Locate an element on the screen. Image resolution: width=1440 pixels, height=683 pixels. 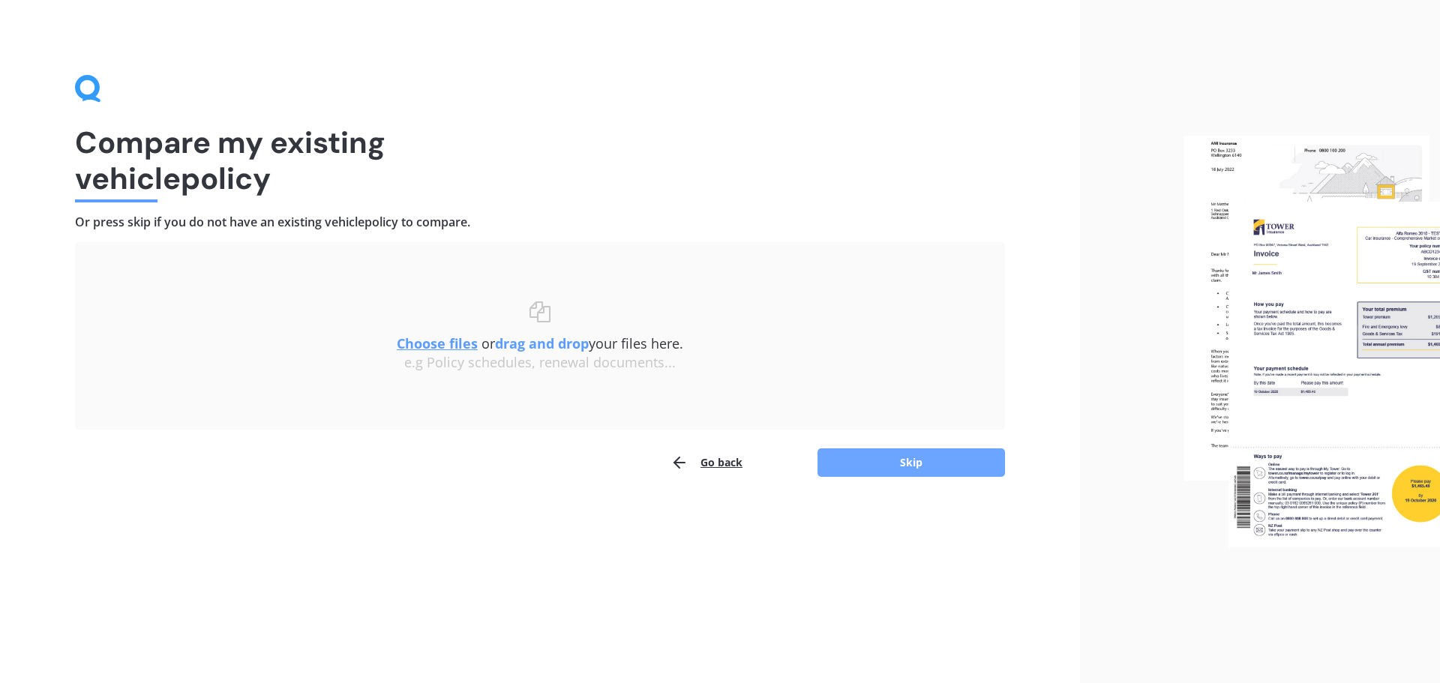
img: files.webp is located at coordinates (1311, 342).